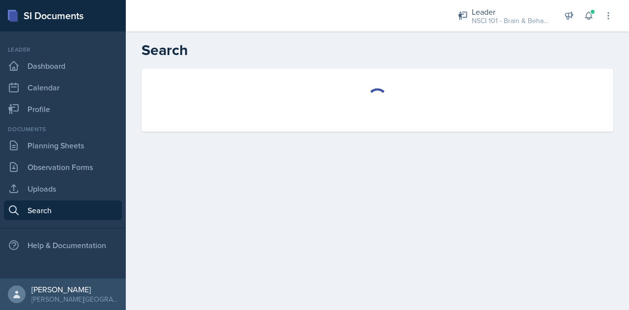 The height and width of the screenshot is (310, 629). Describe the element at coordinates (63, 146) in the screenshot. I see `a: Planning Sheets` at that location.